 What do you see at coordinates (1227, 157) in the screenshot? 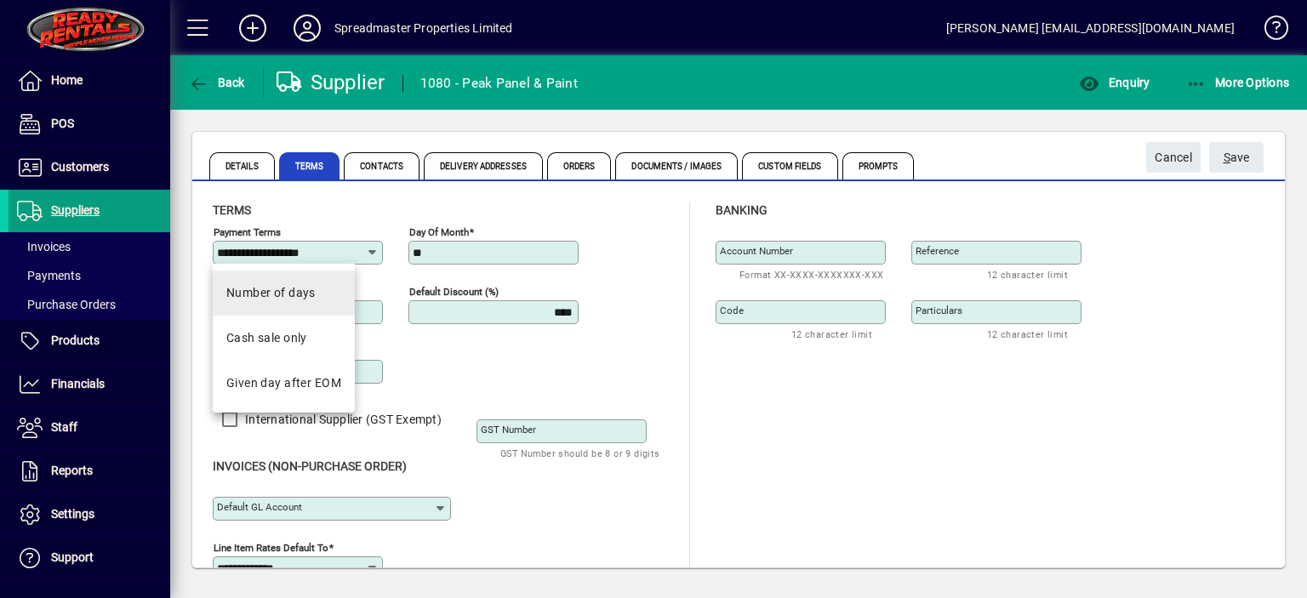
I see `span: S` at bounding box center [1227, 157].